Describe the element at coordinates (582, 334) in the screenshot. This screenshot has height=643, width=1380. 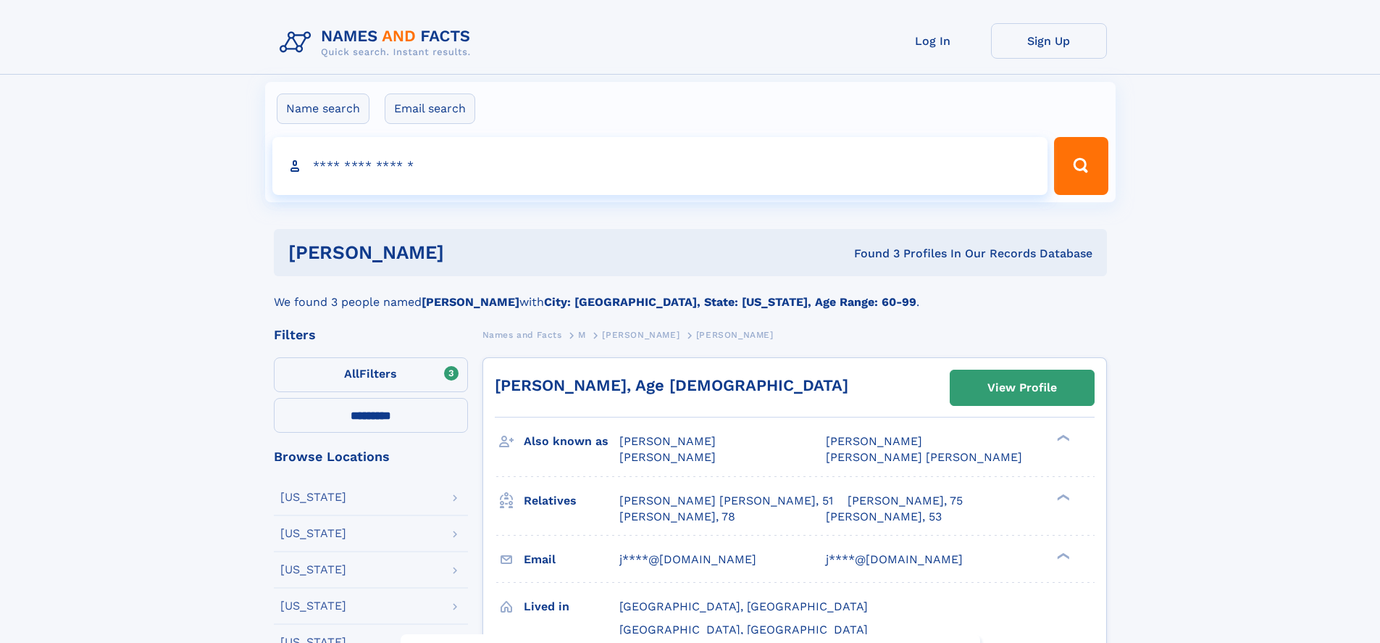
I see `a: M` at that location.